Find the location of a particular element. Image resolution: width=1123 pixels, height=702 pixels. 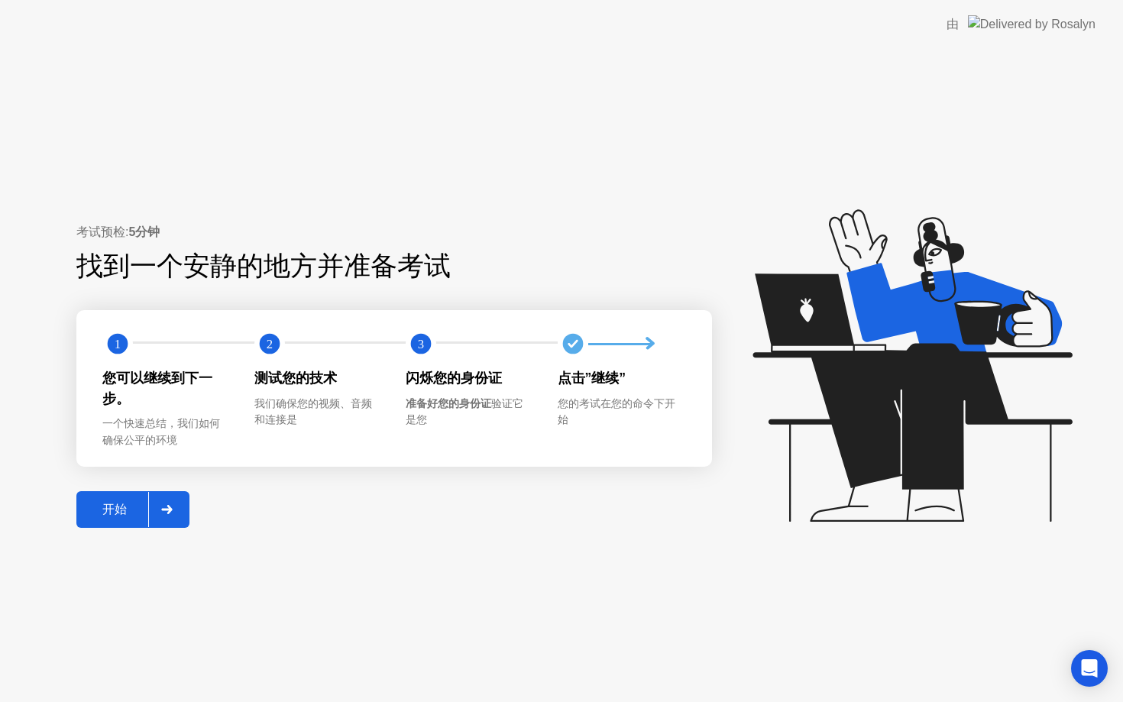

div: 您可以继续到下一步。 is located at coordinates (166, 388).